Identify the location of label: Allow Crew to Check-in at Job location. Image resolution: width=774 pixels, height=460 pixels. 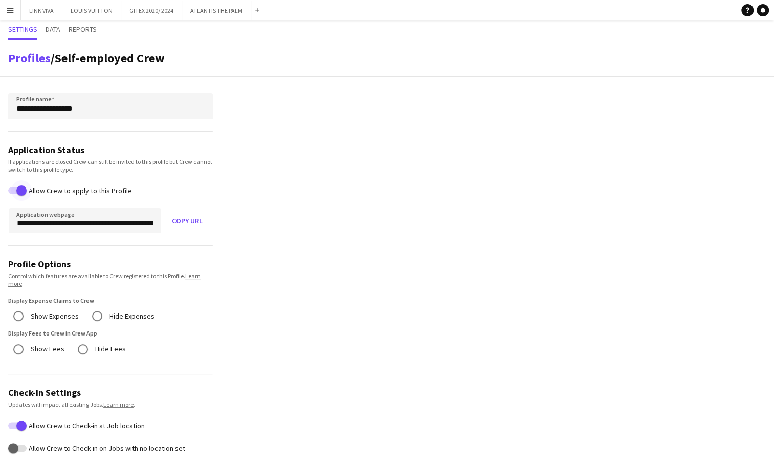
(85, 425).